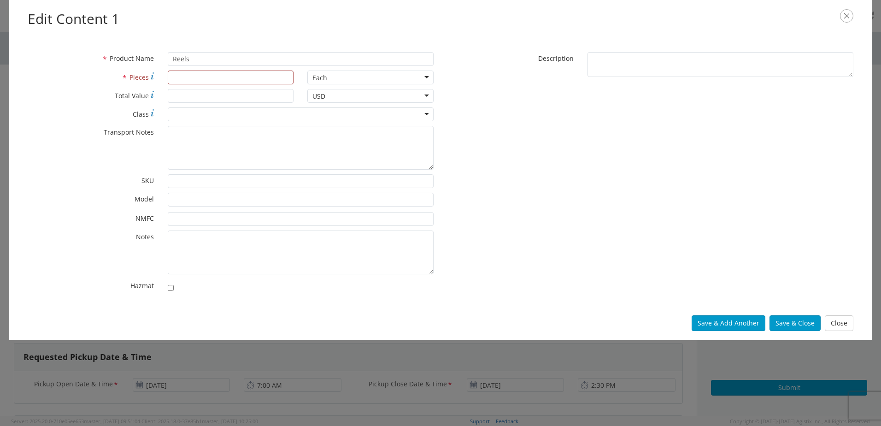 The width and height of the screenshot is (881, 426). I want to click on div: Each, so click(320, 78).